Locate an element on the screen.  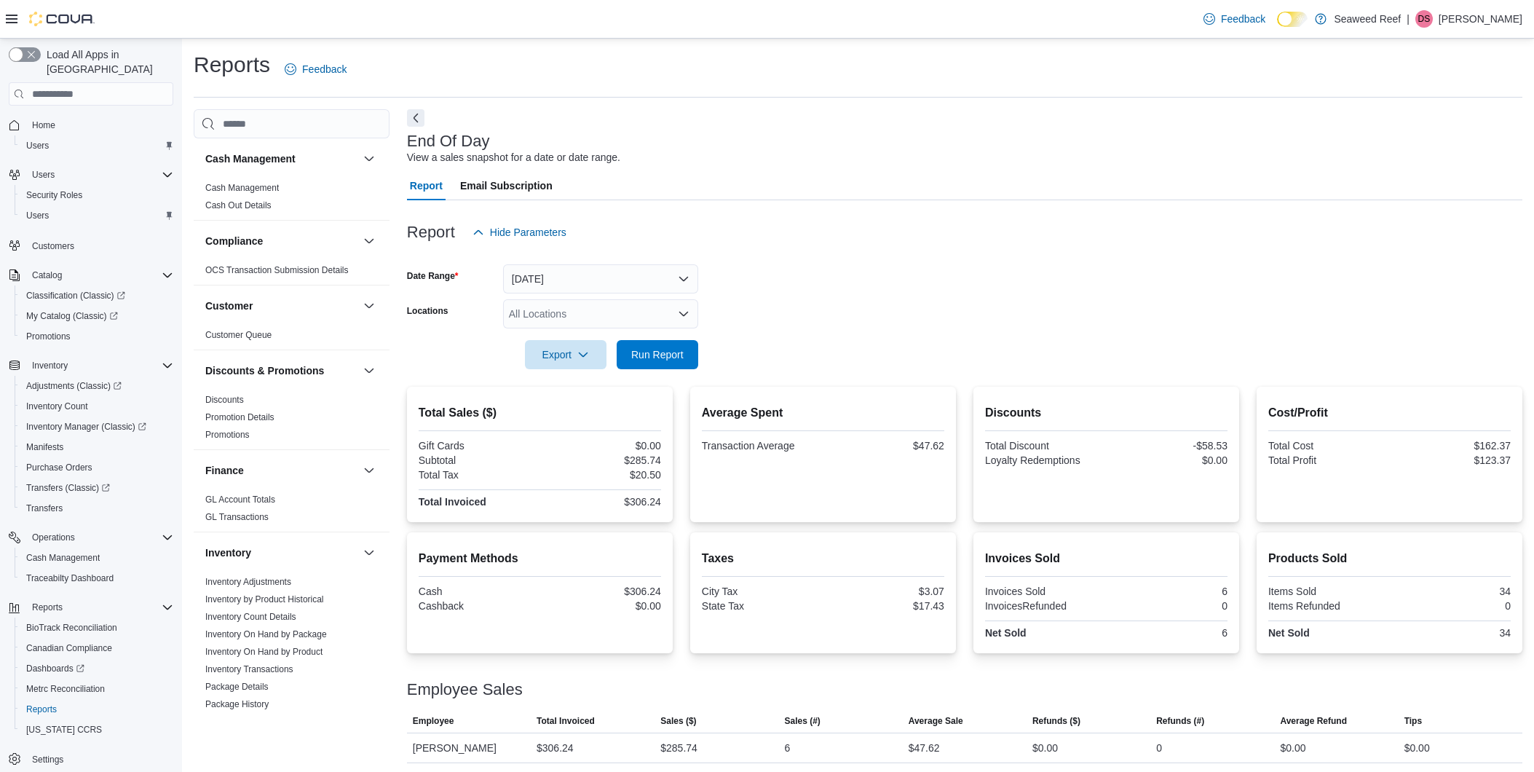
h2: Taxes is located at coordinates (823, 558).